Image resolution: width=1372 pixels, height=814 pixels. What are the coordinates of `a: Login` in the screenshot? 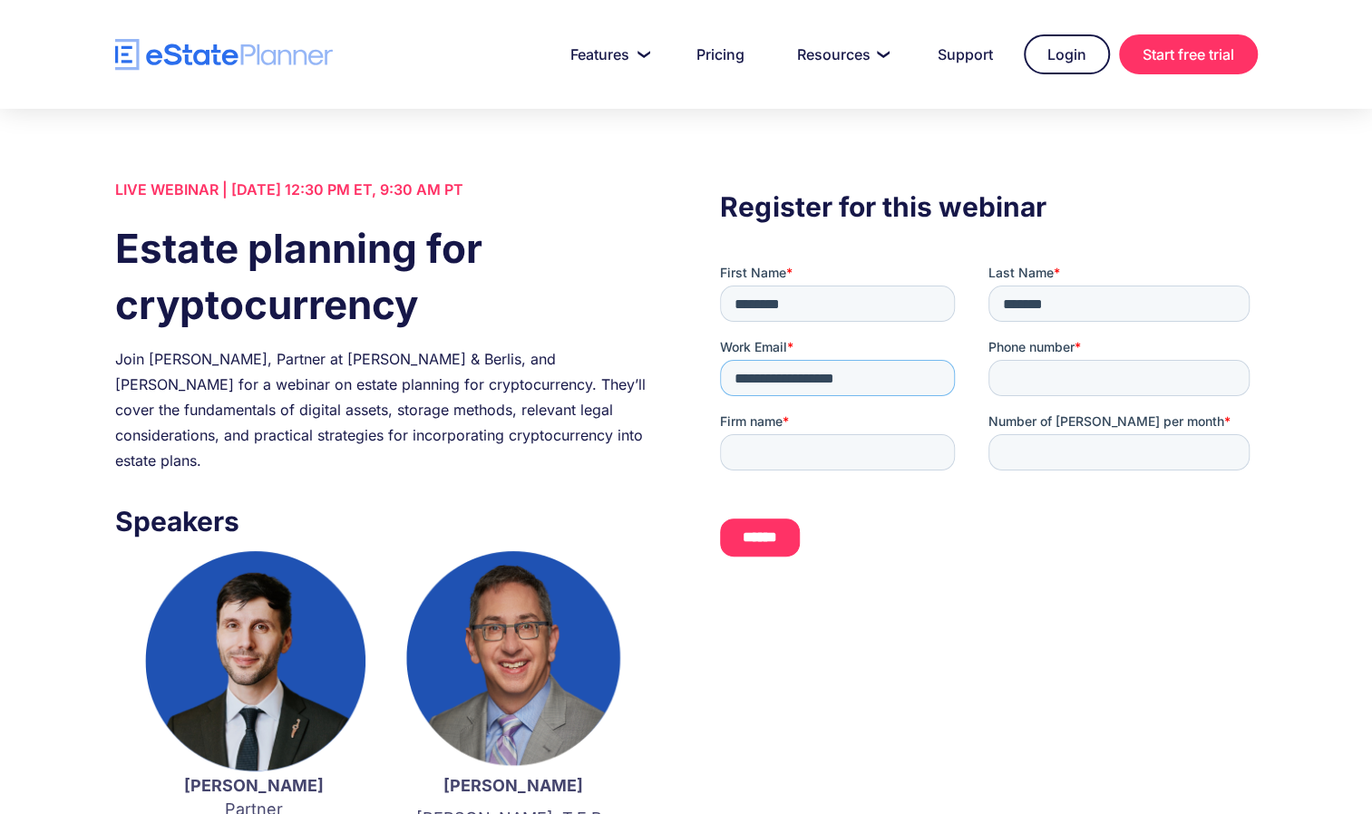 It's located at (1066, 54).